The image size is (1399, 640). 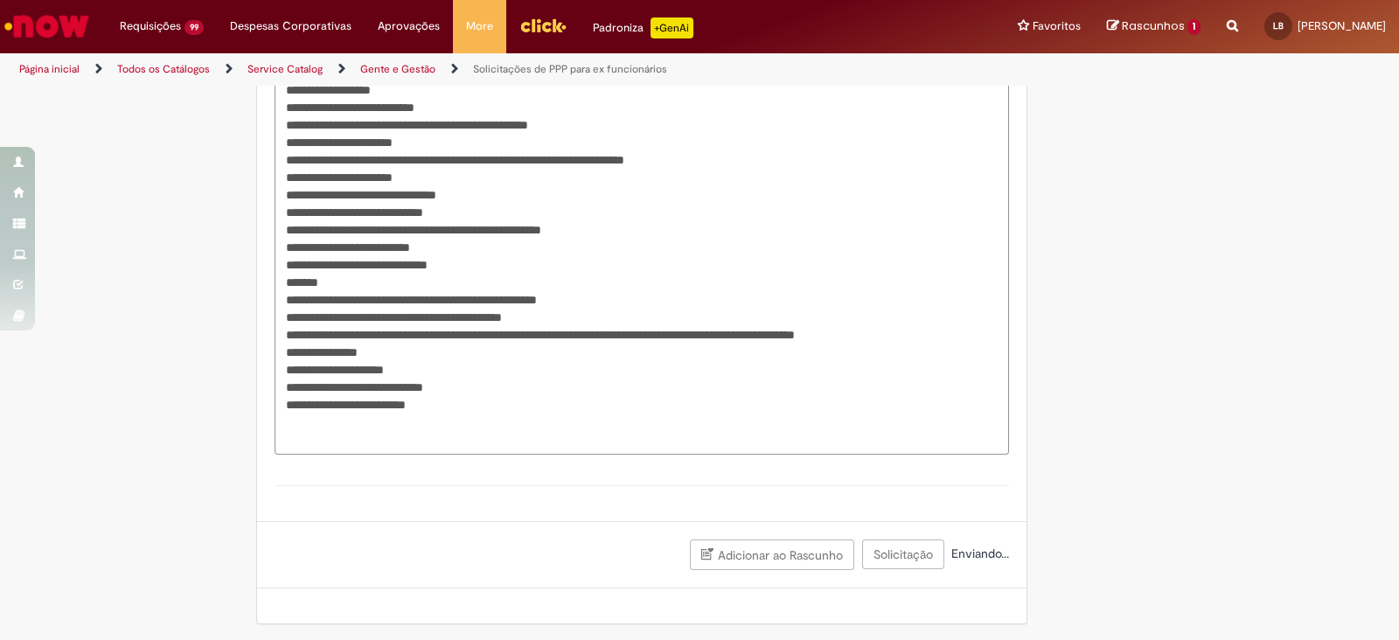 I want to click on span: Favoritos, so click(x=1056, y=26).